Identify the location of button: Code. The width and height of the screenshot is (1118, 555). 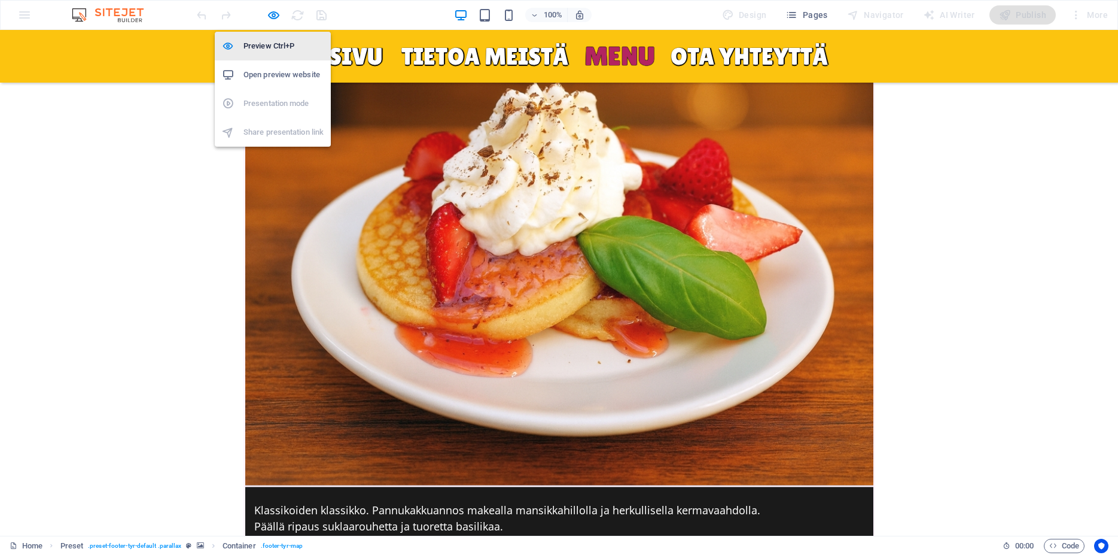
(1064, 546).